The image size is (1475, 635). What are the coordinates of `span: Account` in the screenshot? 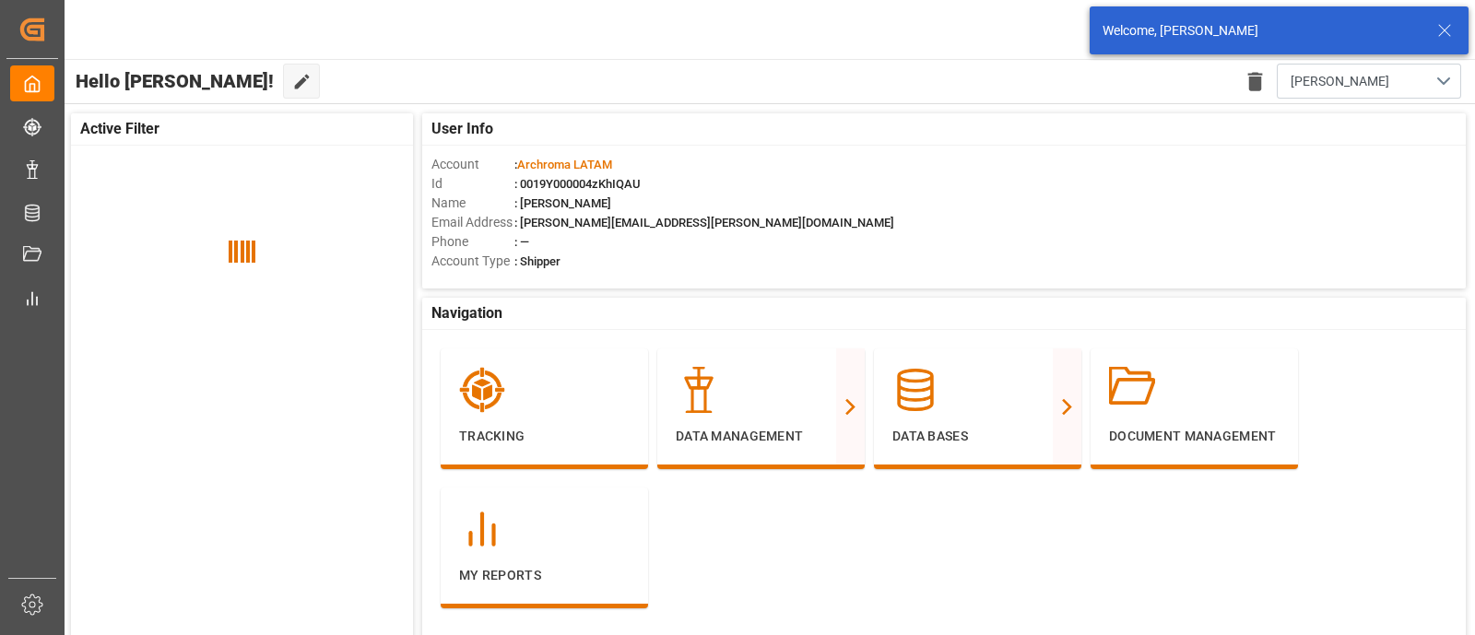 It's located at (473, 164).